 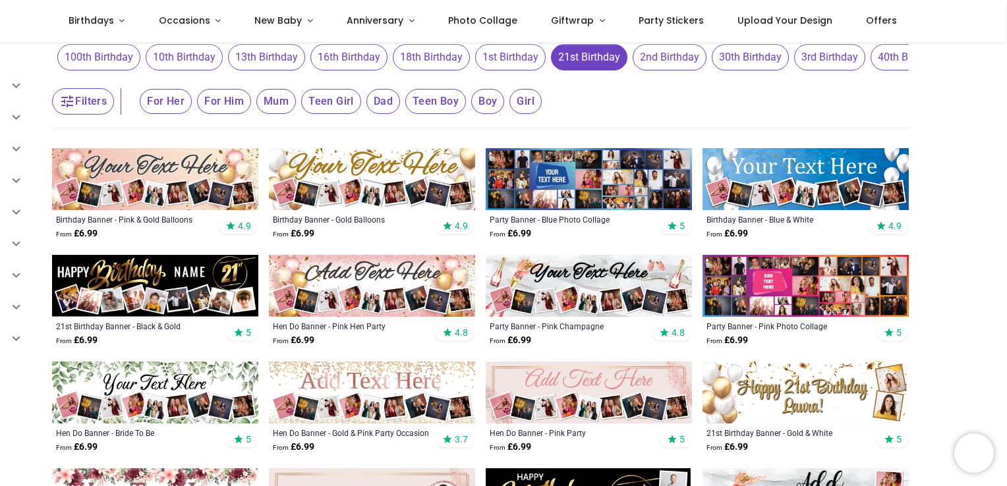 What do you see at coordinates (508, 57) in the screenshot?
I see `button: 1st Birthday` at bounding box center [508, 57].